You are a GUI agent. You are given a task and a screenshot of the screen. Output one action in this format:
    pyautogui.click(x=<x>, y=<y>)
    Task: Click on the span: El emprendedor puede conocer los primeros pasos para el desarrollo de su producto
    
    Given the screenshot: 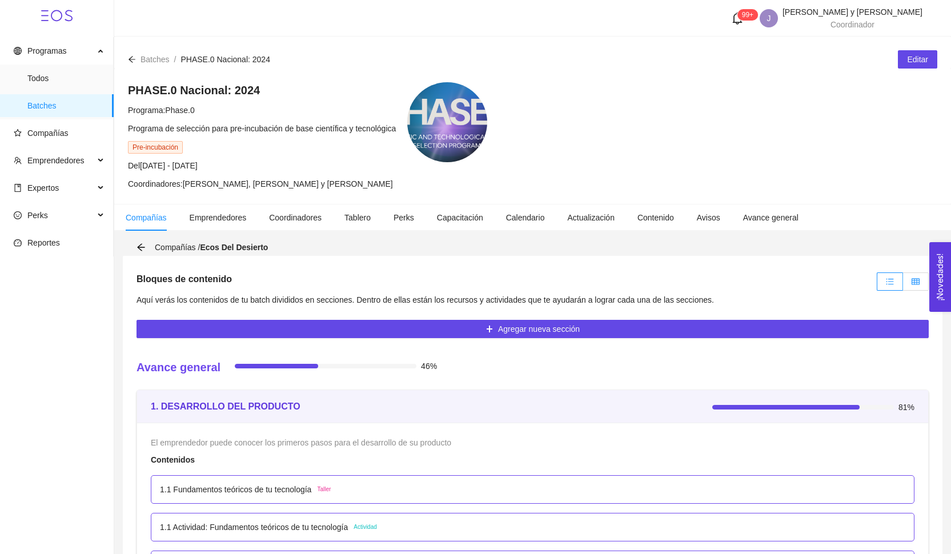 What is the action you would take?
    pyautogui.click(x=301, y=443)
    